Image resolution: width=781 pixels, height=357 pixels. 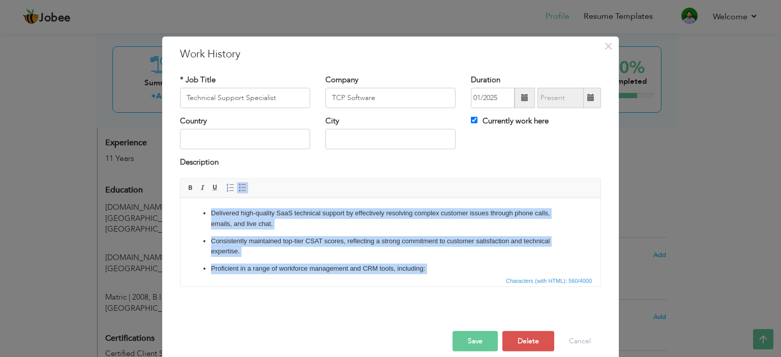 What do you see at coordinates (242, 188) in the screenshot?
I see `a: Insert/Remove Bulleted List` at bounding box center [242, 188].